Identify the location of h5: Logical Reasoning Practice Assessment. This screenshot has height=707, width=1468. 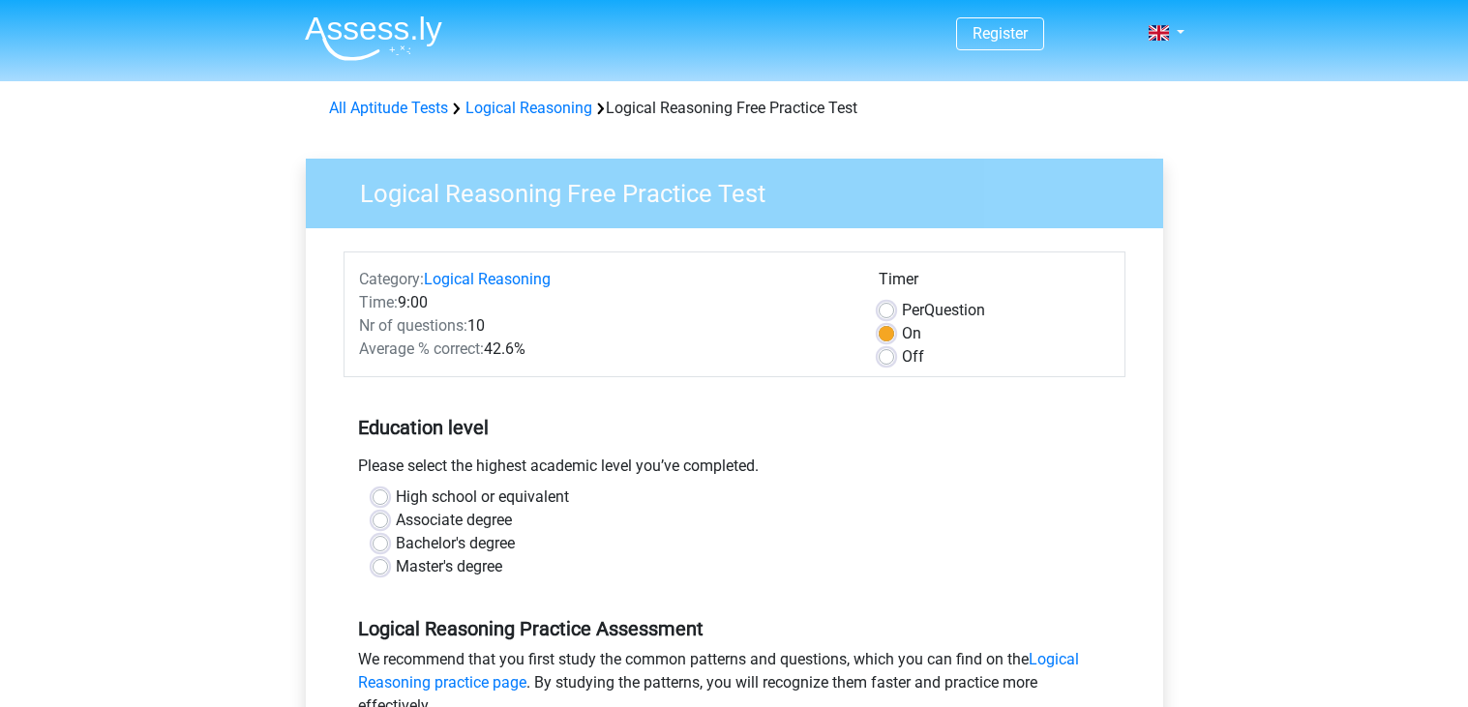
(734, 629).